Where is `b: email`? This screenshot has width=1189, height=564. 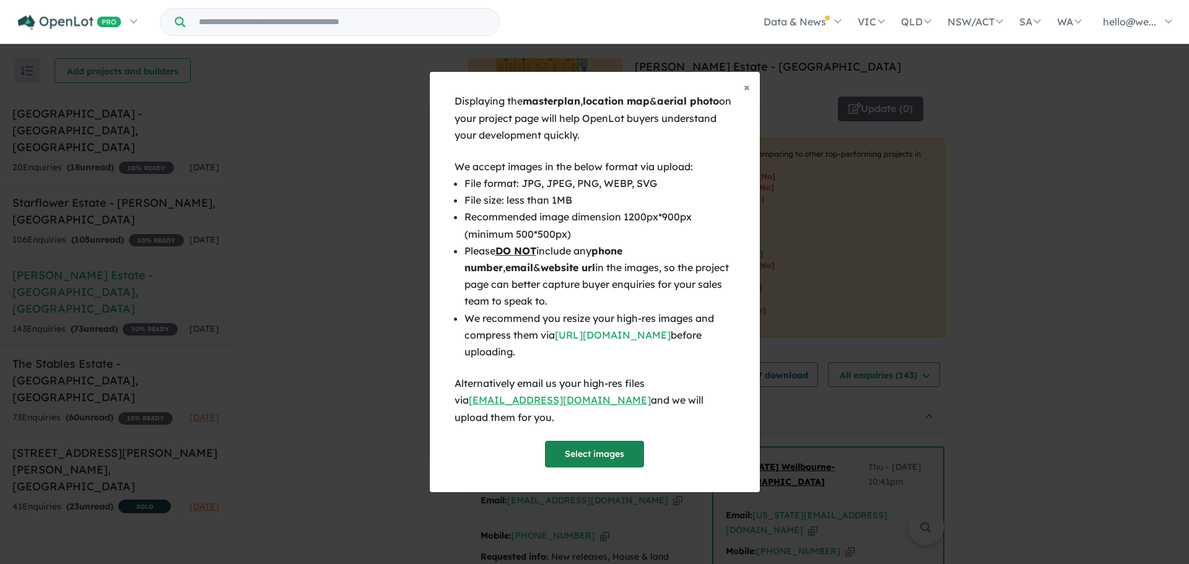 b: email is located at coordinates (519, 268).